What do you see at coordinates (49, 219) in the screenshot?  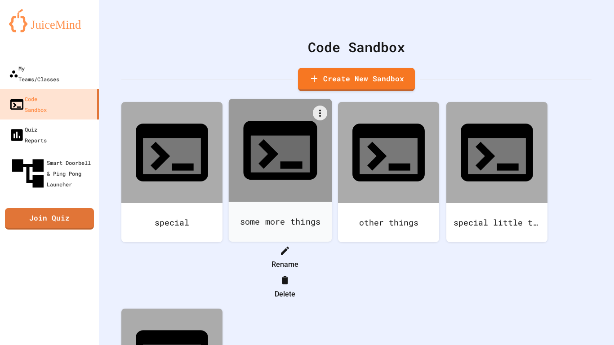 I see `a: Join Quiz` at bounding box center [49, 219].